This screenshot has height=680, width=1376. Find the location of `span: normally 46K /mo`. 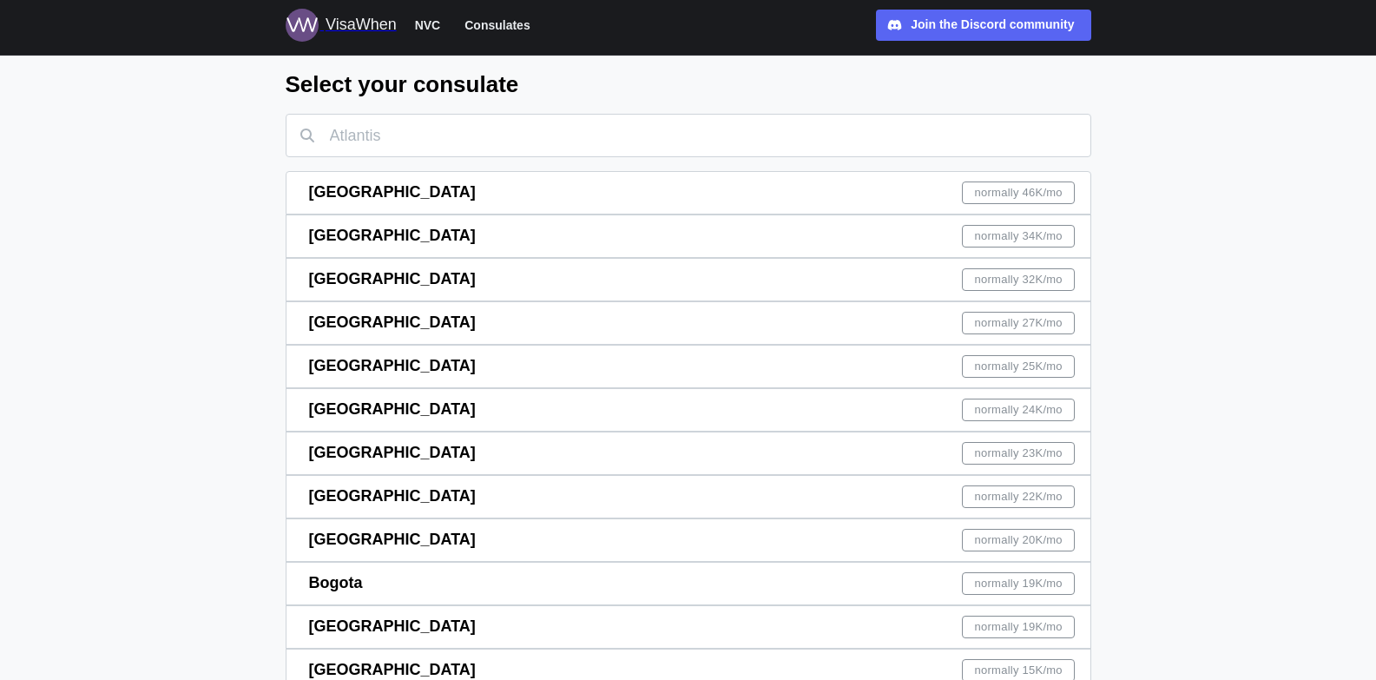

span: normally 46K /mo is located at coordinates (1018, 193).